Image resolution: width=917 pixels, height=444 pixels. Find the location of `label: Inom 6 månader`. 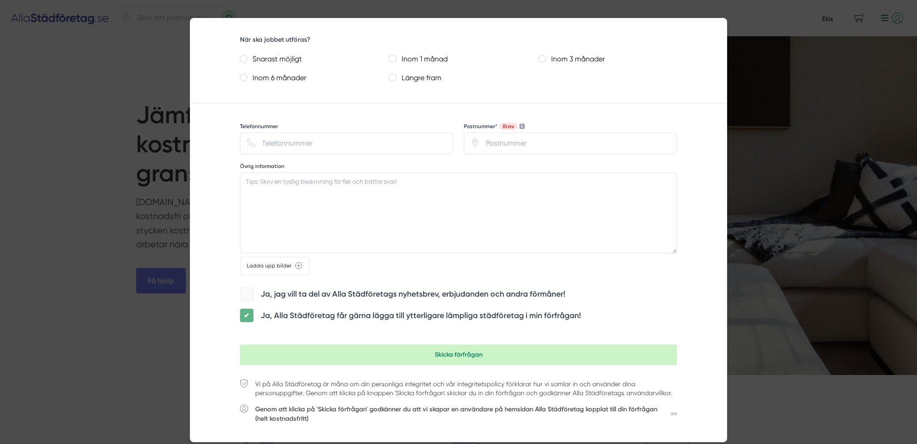

label: Inom 6 månader is located at coordinates (312, 78).